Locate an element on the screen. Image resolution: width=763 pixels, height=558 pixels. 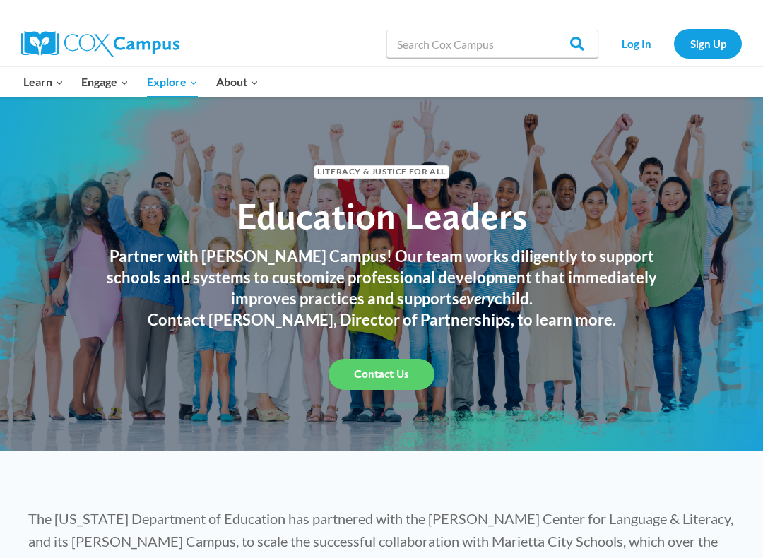
span: Explore is located at coordinates (172, 82).